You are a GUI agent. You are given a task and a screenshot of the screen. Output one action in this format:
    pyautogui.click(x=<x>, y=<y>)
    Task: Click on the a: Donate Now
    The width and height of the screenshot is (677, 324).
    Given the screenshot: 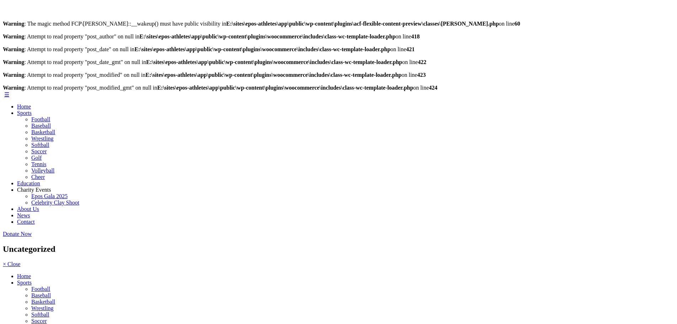 What is the action you would take?
    pyautogui.click(x=17, y=234)
    